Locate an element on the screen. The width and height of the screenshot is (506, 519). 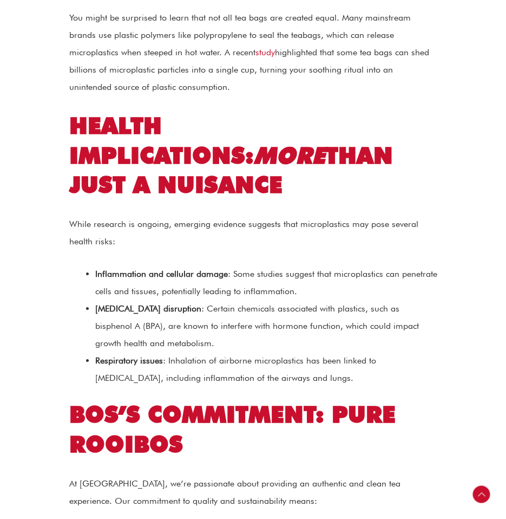
li: : Some studies suggest that microplastics can penetrate cells and tissues, potentially leading to... is located at coordinates (266, 283).